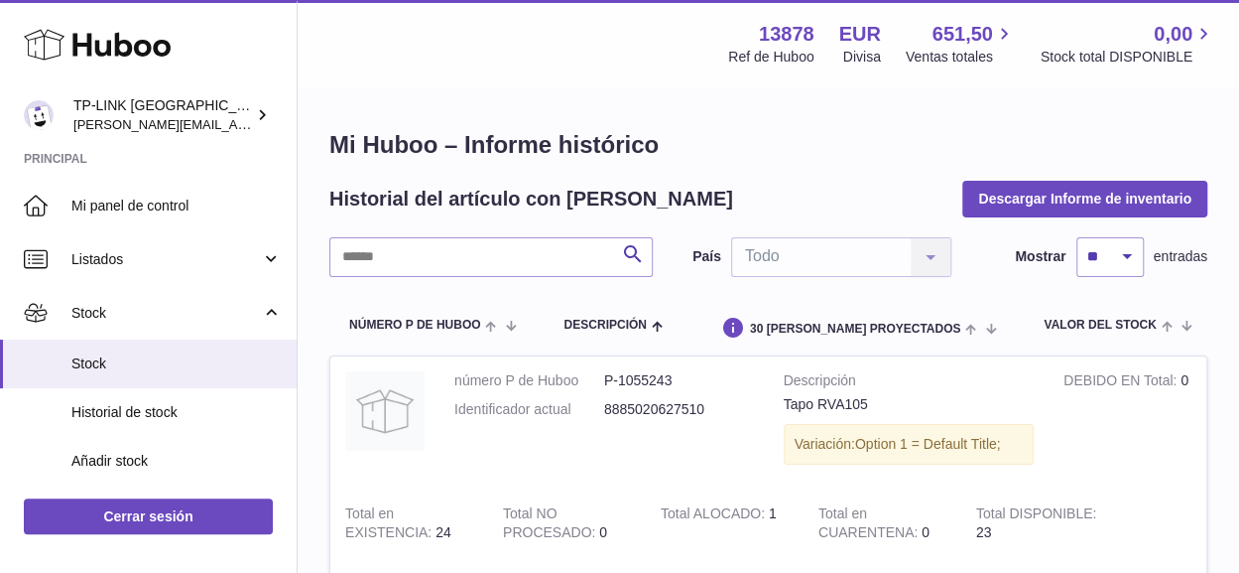 The height and width of the screenshot is (573, 1239). What do you see at coordinates (961, 57) in the screenshot?
I see `span: Ventas totales` at bounding box center [961, 57].